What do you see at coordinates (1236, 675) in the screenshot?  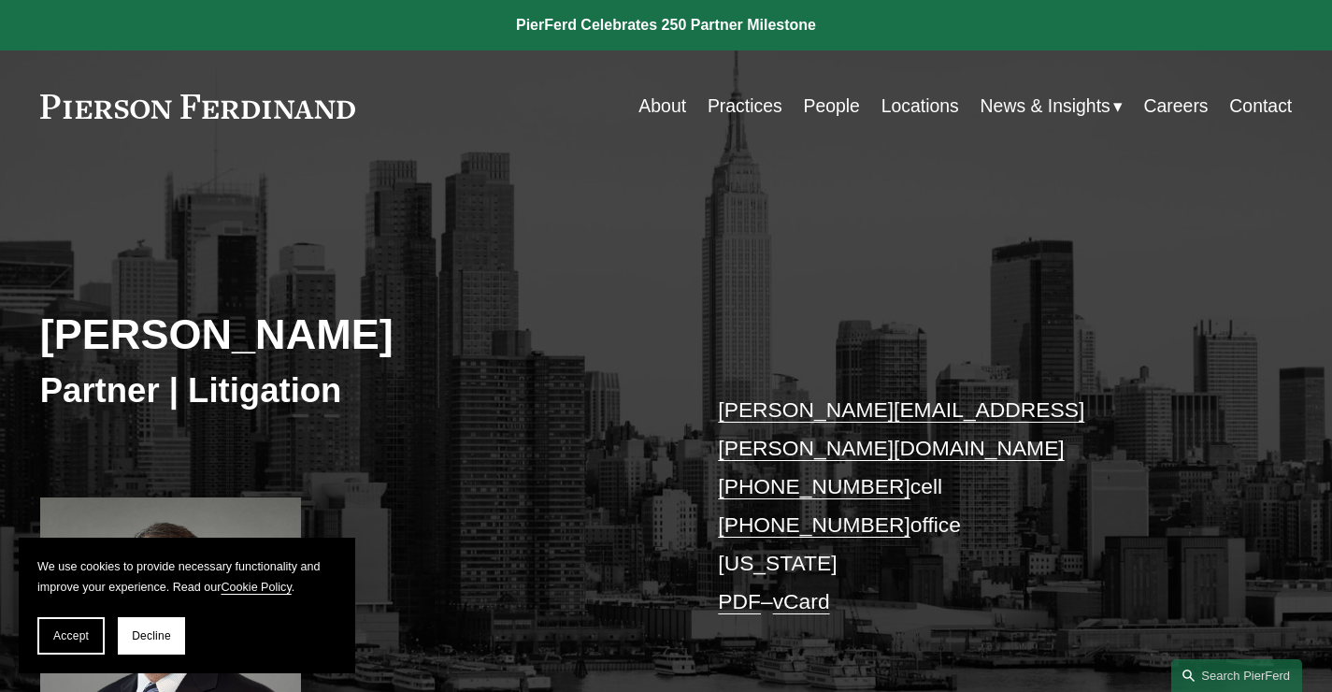 I see `a: Search this site` at bounding box center [1236, 675].